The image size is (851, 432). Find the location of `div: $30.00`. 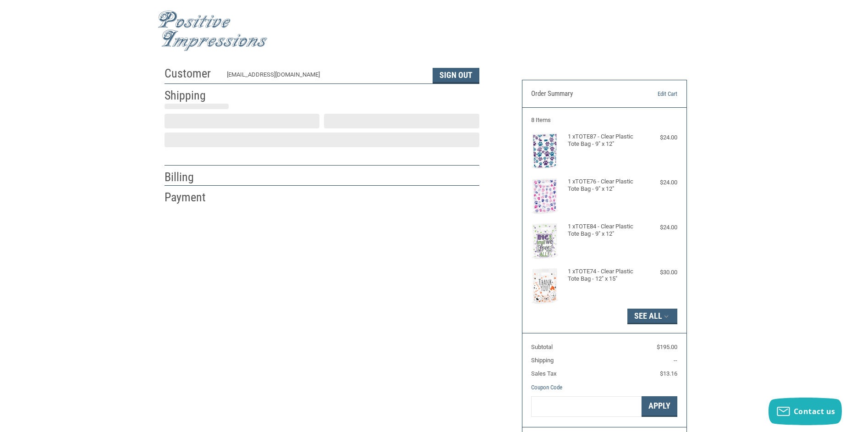

div: $30.00 is located at coordinates (659, 272).